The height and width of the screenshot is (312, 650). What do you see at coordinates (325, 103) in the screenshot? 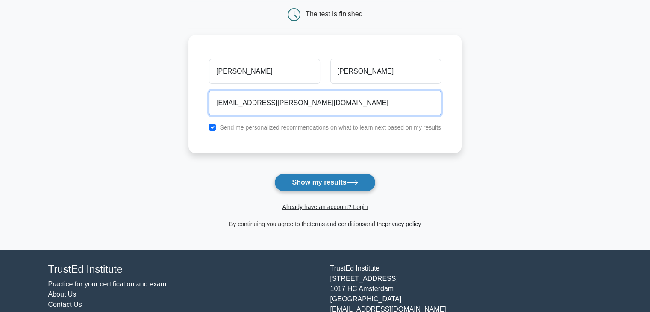
I see `input: Email` at bounding box center [325, 103].